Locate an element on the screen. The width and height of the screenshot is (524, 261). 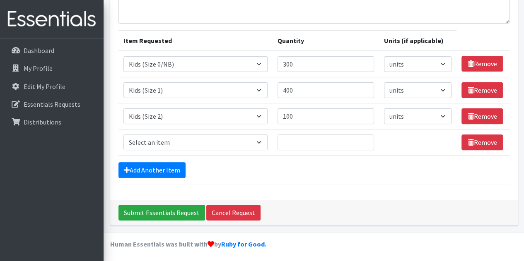
input: Submit Essentials Request is located at coordinates (161, 213).